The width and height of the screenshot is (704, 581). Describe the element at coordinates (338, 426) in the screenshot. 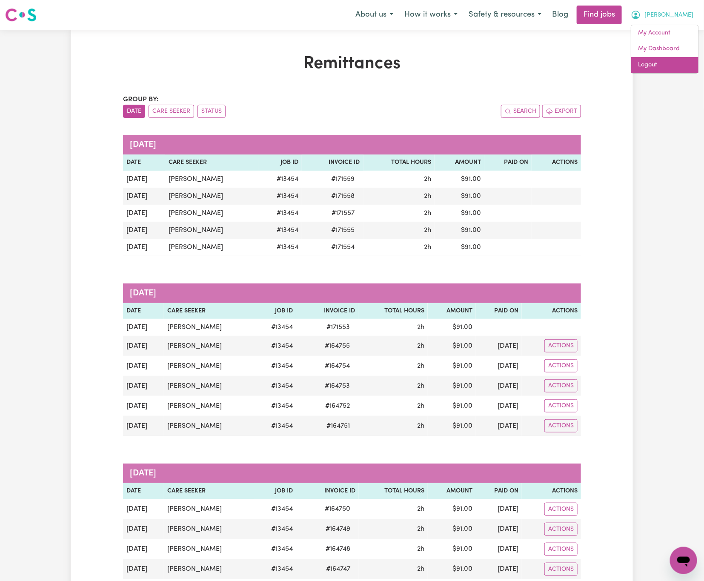

I see `span: # 164751` at that location.